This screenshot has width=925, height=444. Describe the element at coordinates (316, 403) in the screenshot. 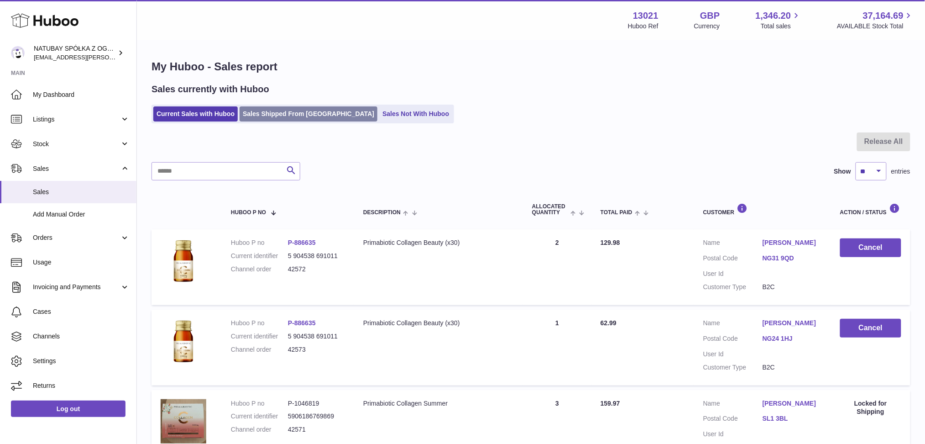

I see `dd: P-1046819` at that location.